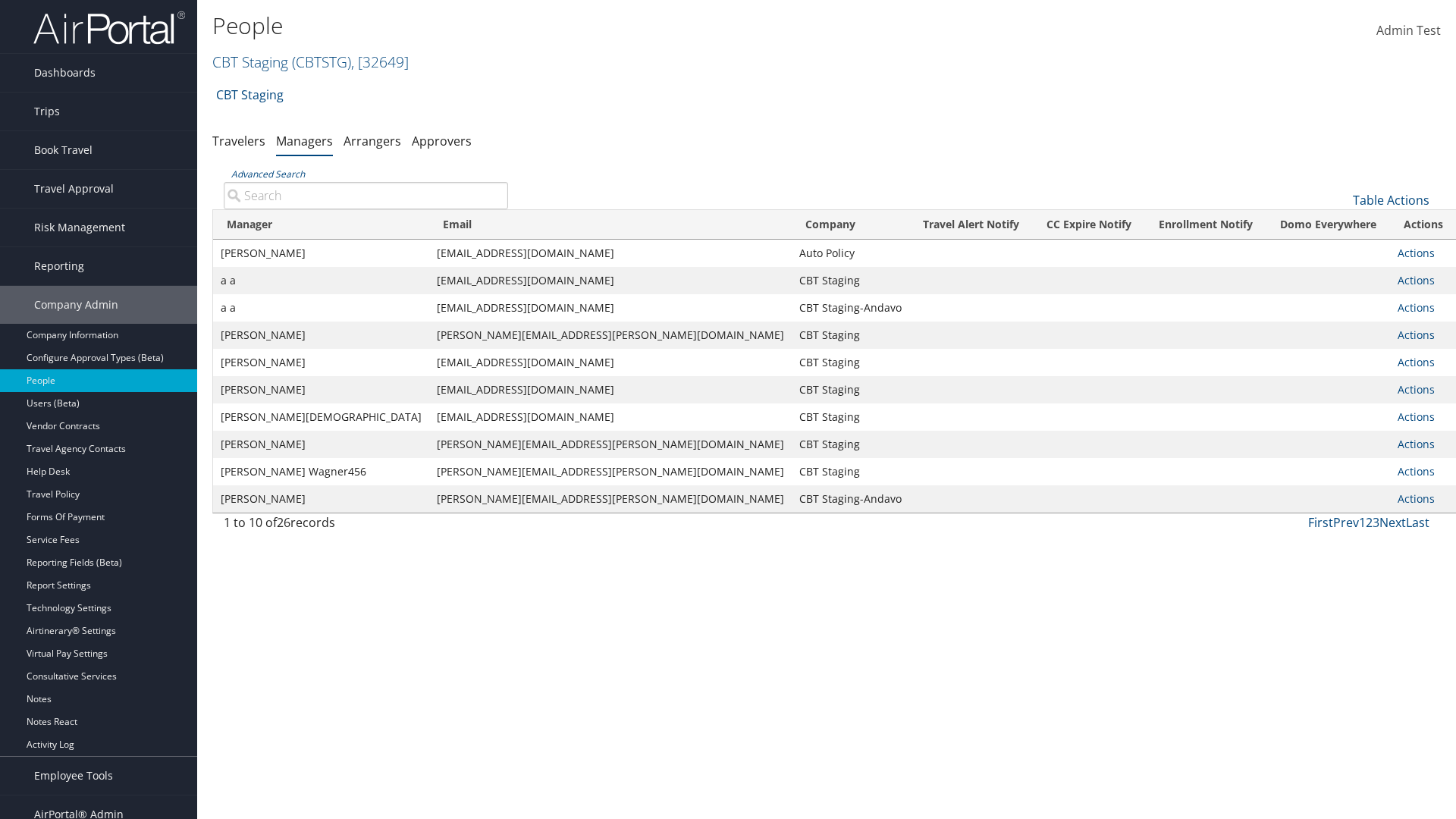  I want to click on span: , [ 32649 ], so click(380, 61).